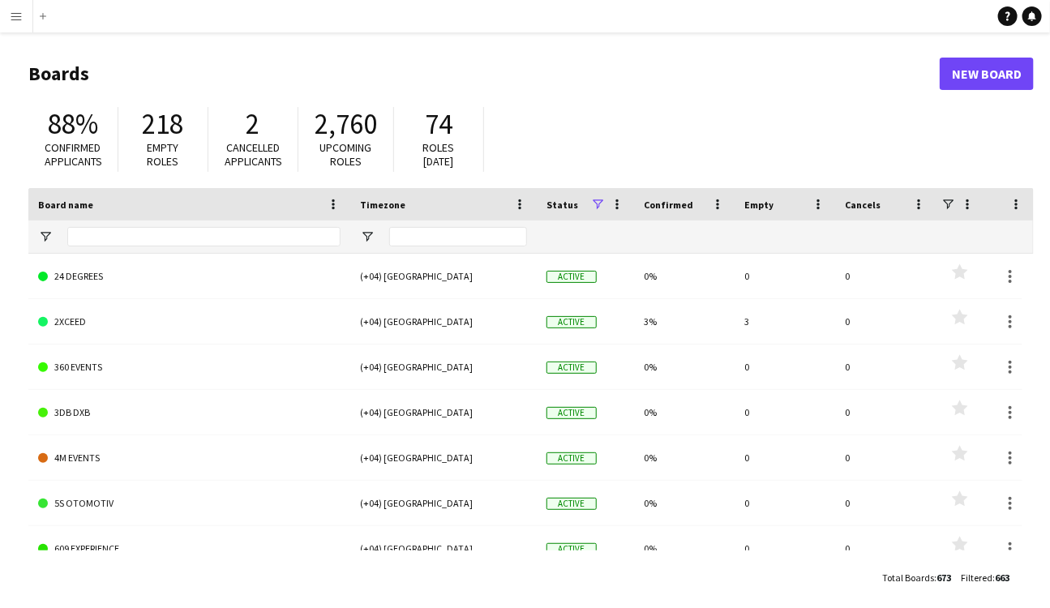 Image resolution: width=1050 pixels, height=608 pixels. Describe the element at coordinates (668, 204) in the screenshot. I see `span: Confirmed` at that location.